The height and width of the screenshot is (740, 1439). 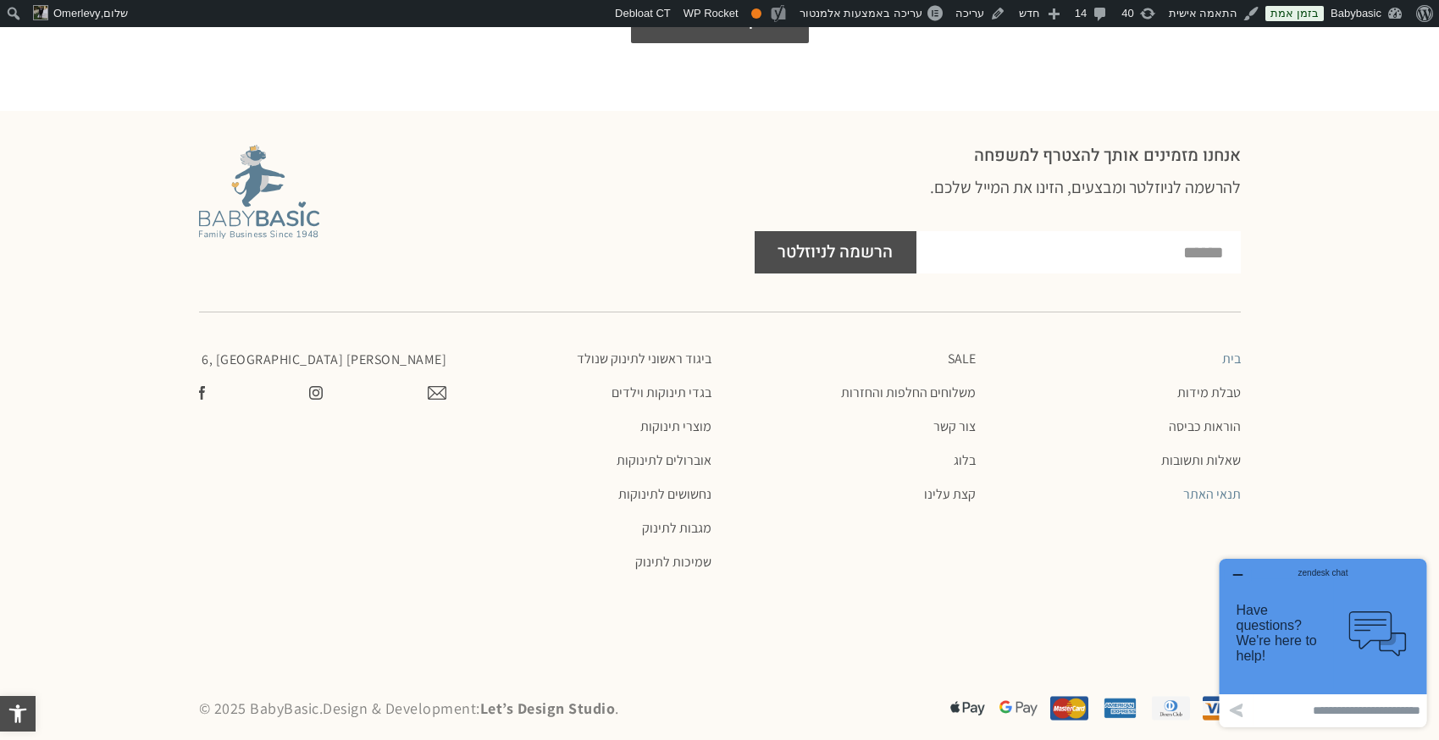 I want to click on td: Have questions? We're here to help!, so click(x=68, y=81).